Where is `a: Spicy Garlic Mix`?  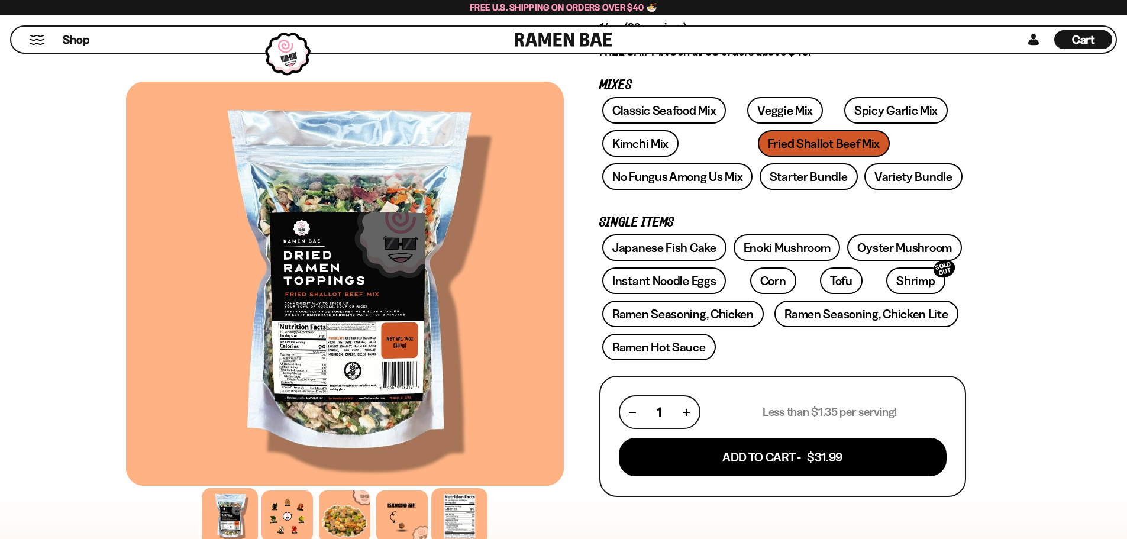 a: Spicy Garlic Mix is located at coordinates (895, 110).